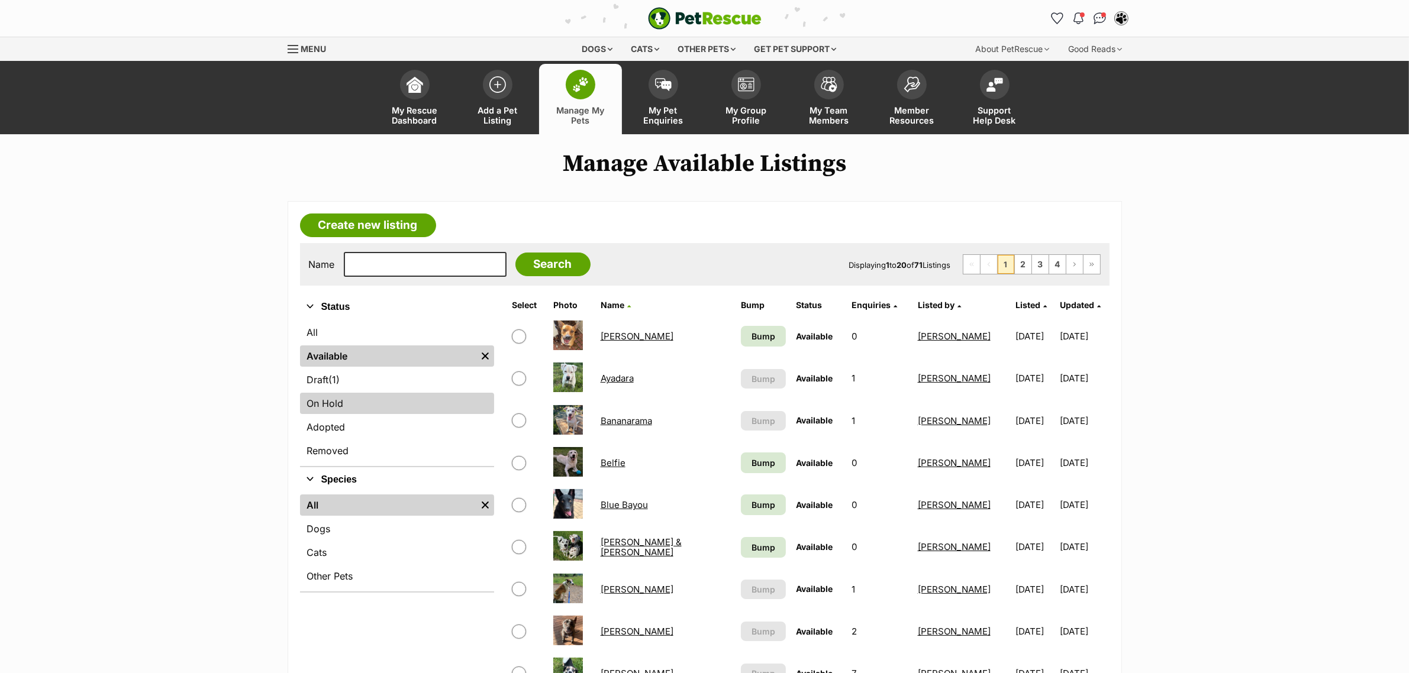 This screenshot has width=1409, height=673. I want to click on div: Dogs, so click(597, 49).